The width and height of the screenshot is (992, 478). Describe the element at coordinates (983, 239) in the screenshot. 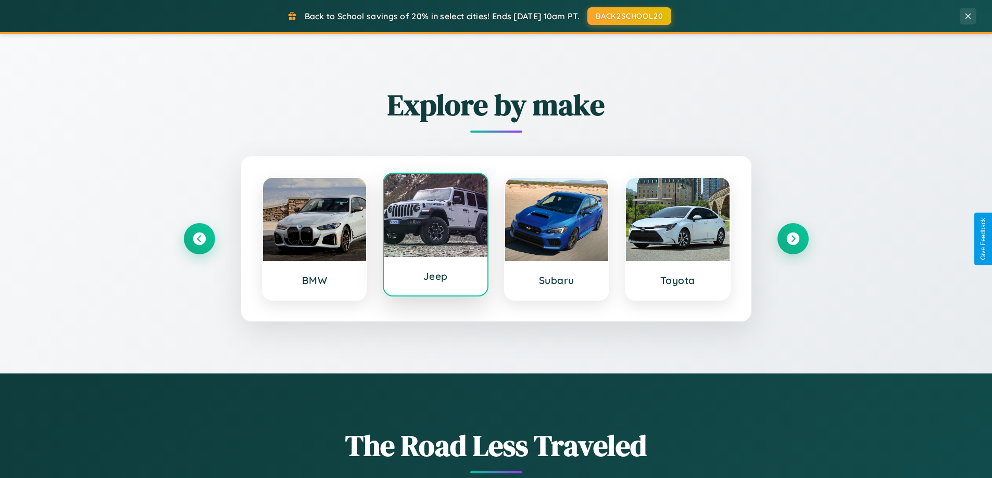

I see `div: Give Feedback` at that location.